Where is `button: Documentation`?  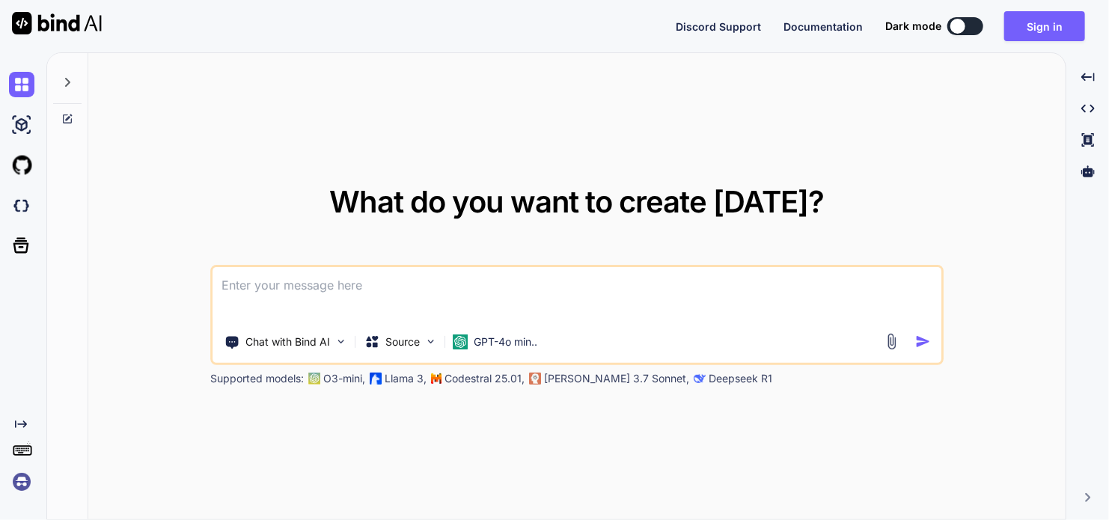
button: Documentation is located at coordinates (823, 26).